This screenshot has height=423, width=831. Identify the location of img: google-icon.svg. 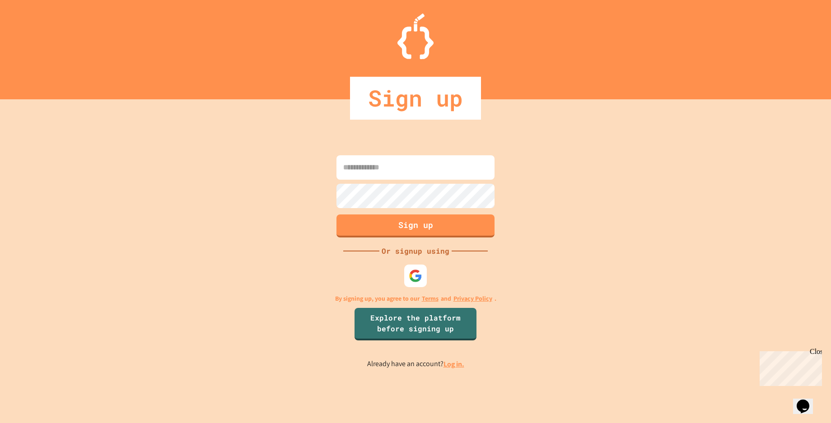
(416, 276).